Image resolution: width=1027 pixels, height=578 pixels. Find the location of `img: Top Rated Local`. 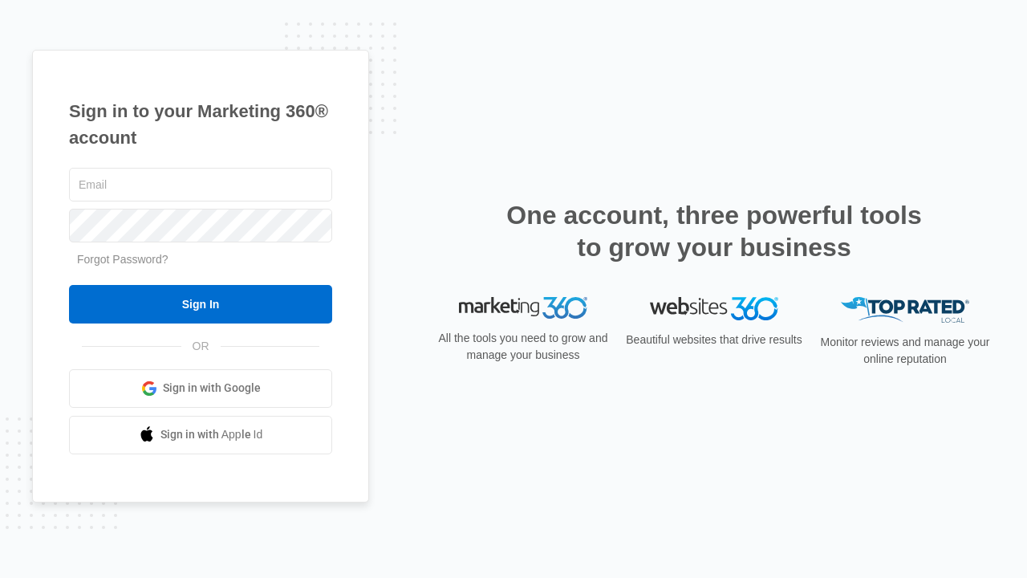

img: Top Rated Local is located at coordinates (905, 310).